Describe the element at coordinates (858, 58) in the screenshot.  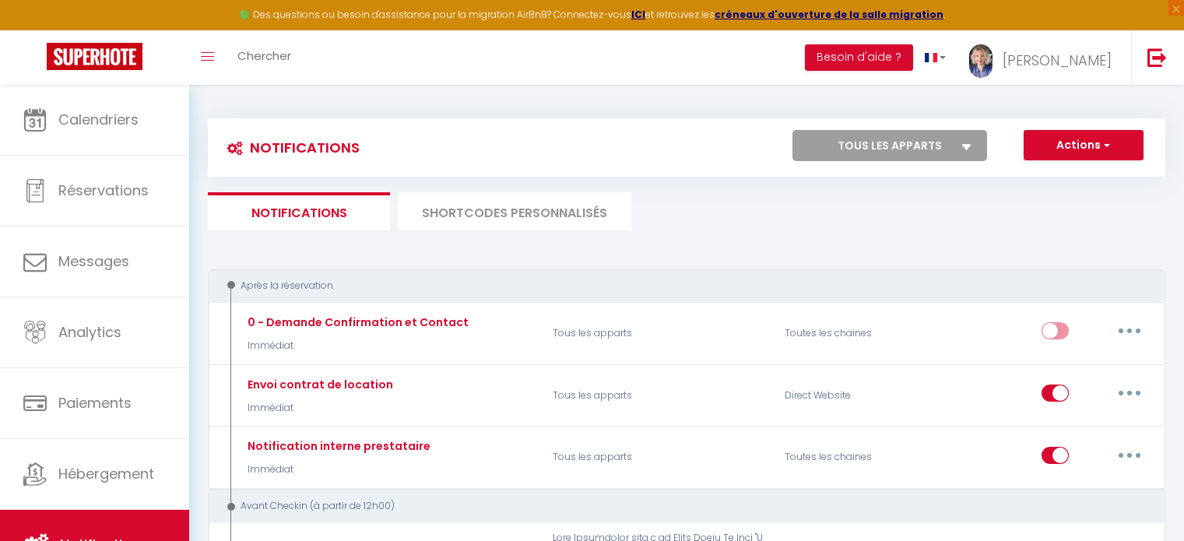
I see `button: Besoin d'aide ?` at that location.